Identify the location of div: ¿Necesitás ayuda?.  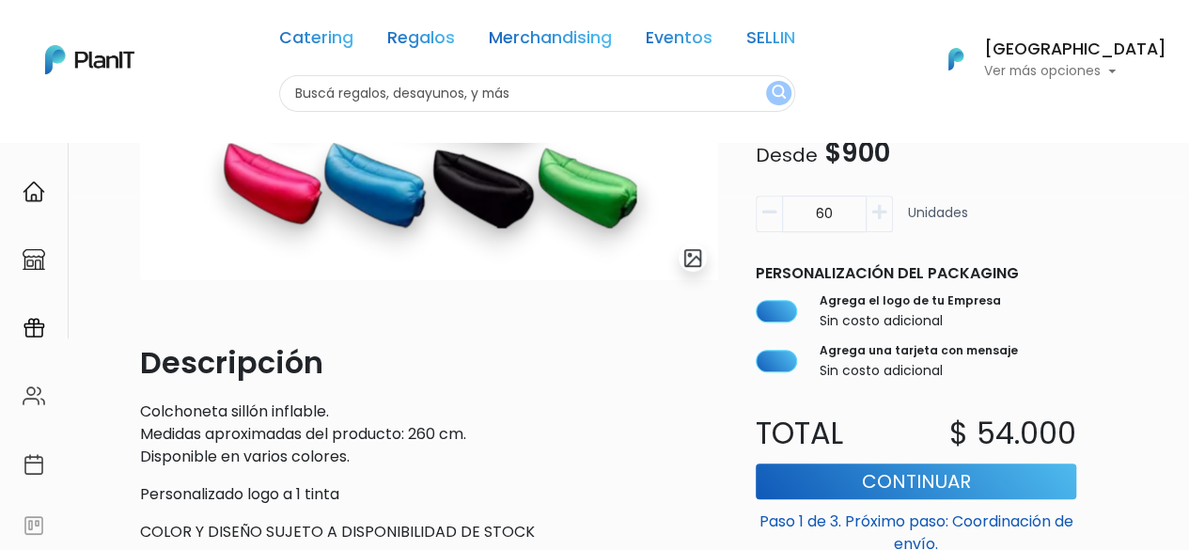
(183, 36).